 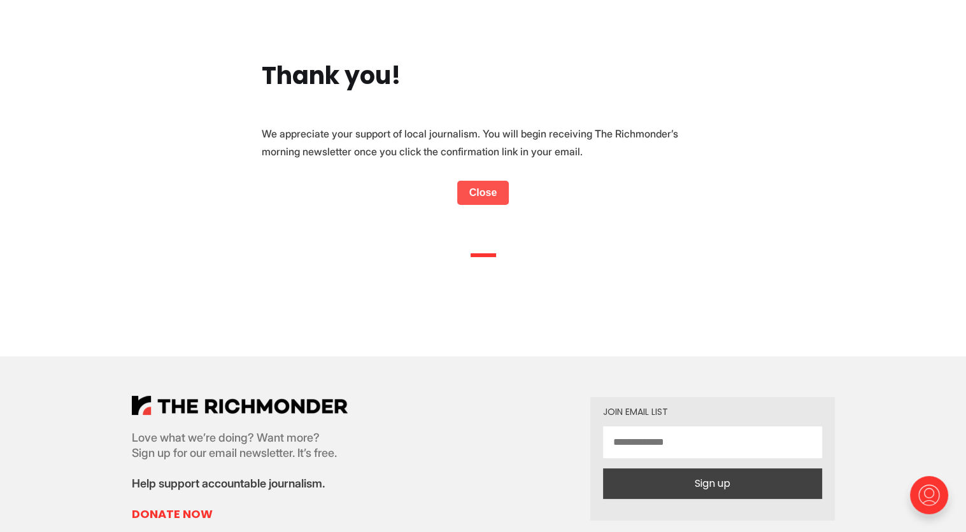 What do you see at coordinates (331, 76) in the screenshot?
I see `h1: Thank you!` at bounding box center [331, 76].